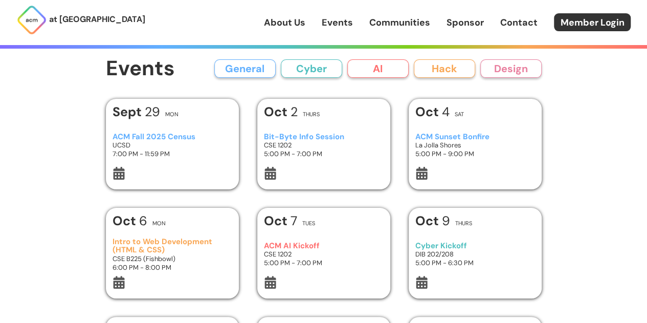  I want to click on button: Cyber, so click(311, 69).